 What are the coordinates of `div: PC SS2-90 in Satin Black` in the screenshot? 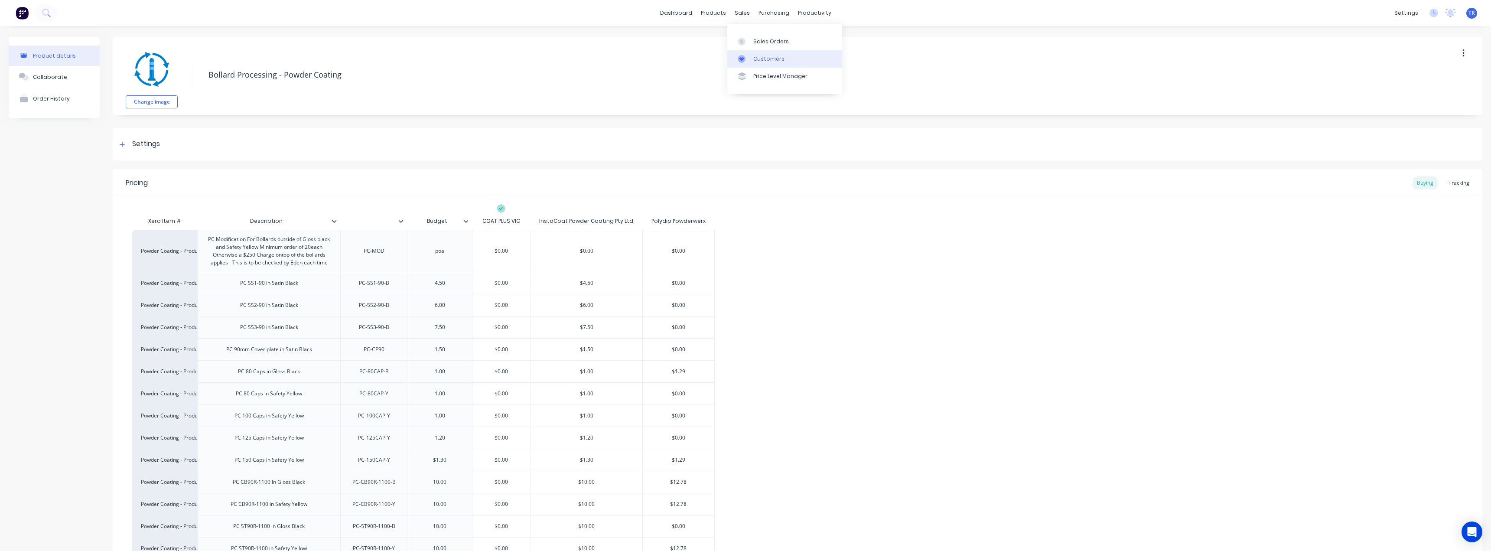 It's located at (269, 305).